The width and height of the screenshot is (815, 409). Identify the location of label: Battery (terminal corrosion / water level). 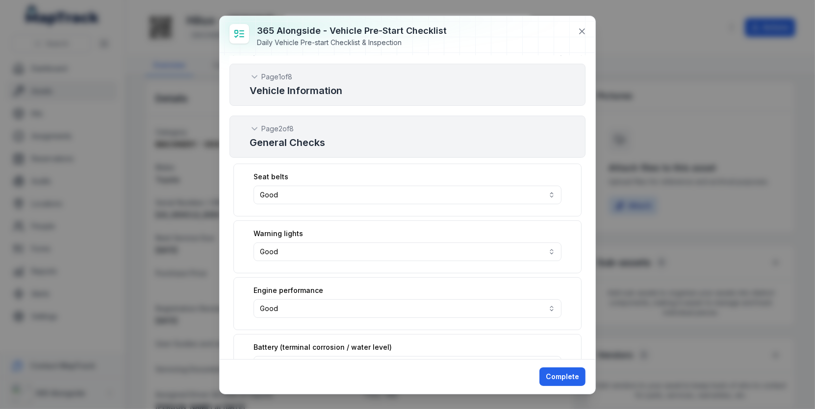
(323, 348).